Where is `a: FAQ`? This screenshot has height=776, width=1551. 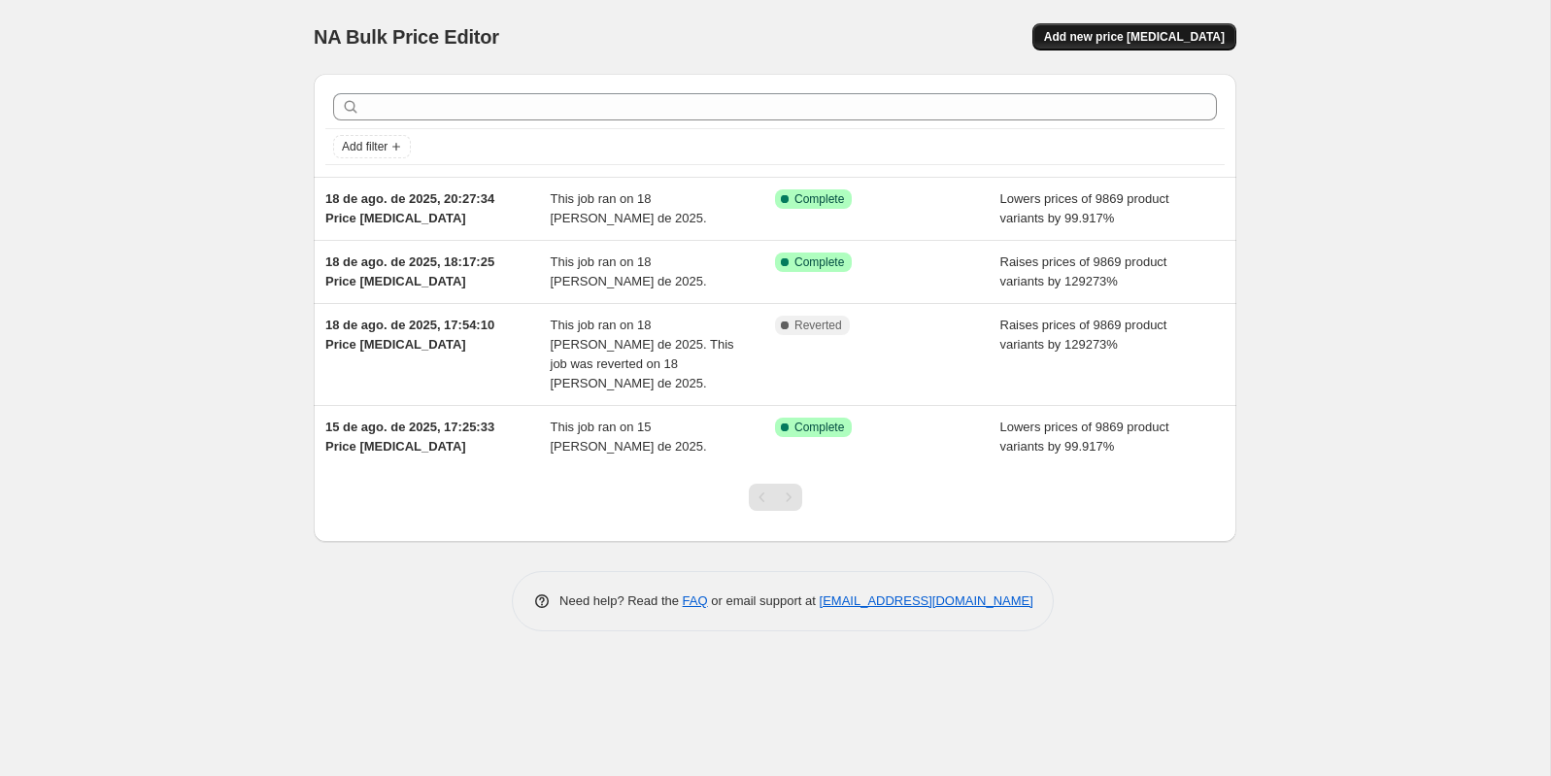
a: FAQ is located at coordinates (695, 600).